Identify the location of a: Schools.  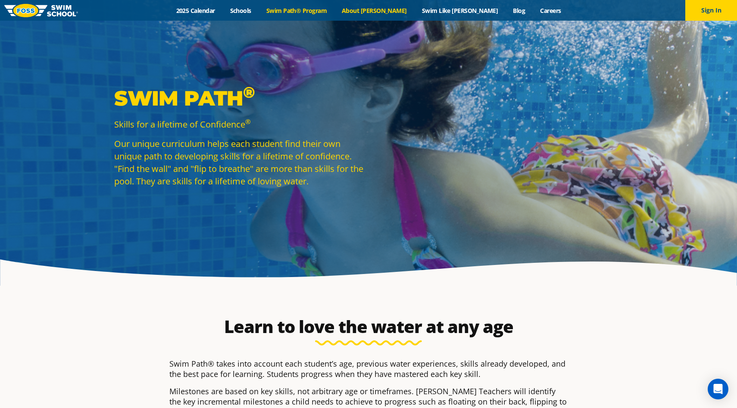
(240, 10).